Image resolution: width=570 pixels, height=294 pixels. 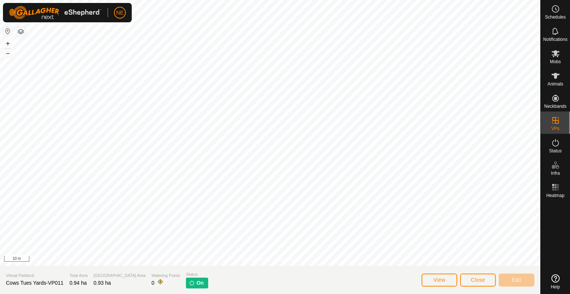 What do you see at coordinates (555, 39) in the screenshot?
I see `span: Notifications` at bounding box center [555, 39].